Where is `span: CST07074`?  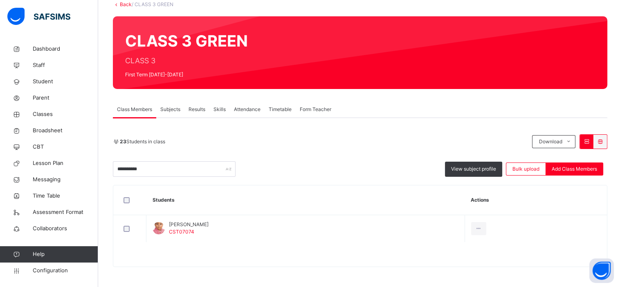 span: CST07074 is located at coordinates (181, 232).